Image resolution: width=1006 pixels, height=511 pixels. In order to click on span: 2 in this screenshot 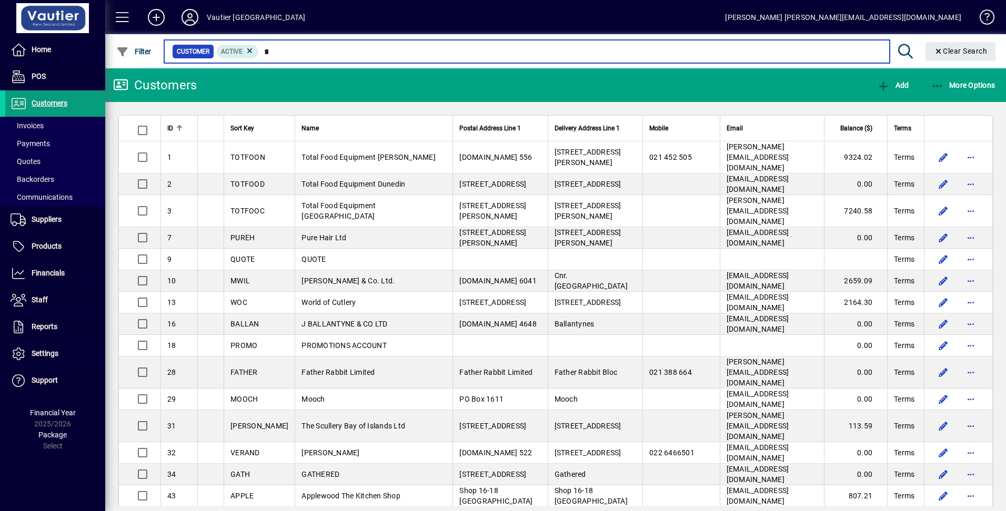, I will do `click(169, 184)`.